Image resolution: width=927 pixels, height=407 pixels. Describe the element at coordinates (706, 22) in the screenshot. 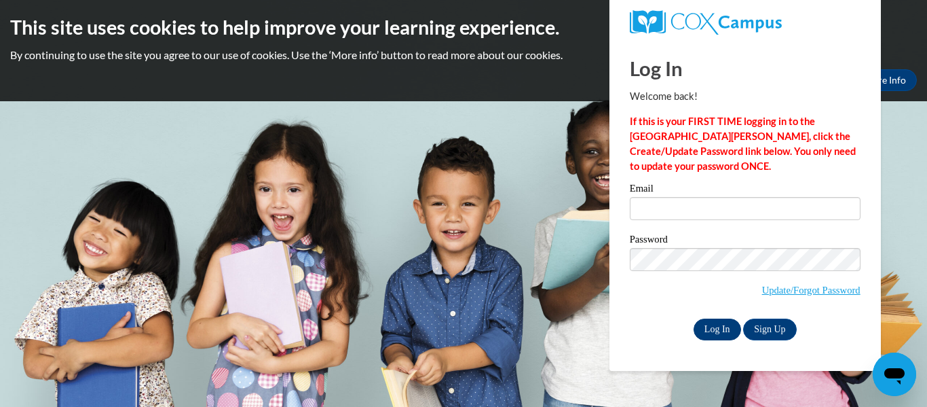

I see `img: COX Campus` at that location.